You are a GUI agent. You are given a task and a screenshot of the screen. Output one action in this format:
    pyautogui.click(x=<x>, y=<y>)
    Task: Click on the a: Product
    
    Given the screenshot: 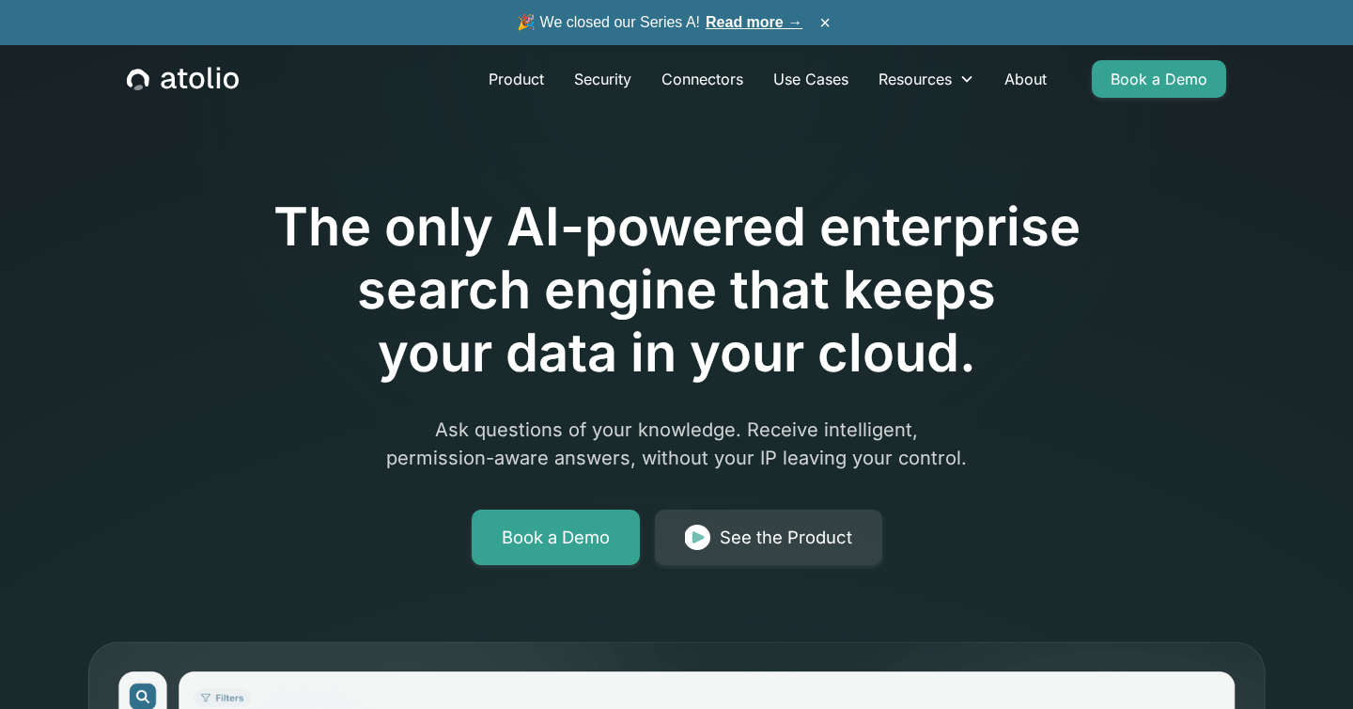 What is the action you would take?
    pyautogui.click(x=516, y=79)
    